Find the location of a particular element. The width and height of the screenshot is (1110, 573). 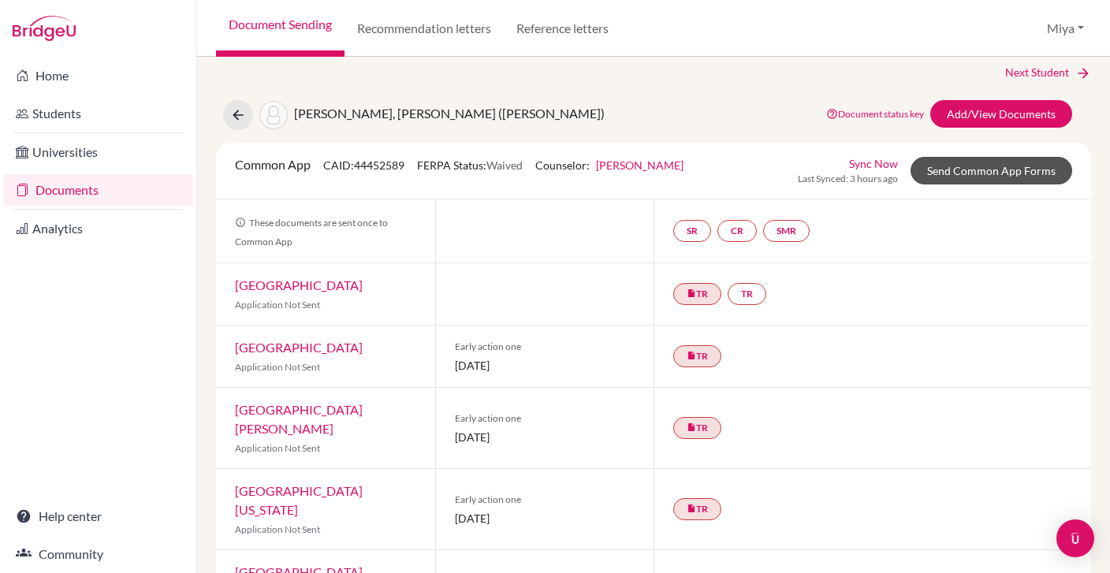

a: Next Student is located at coordinates (1048, 73).